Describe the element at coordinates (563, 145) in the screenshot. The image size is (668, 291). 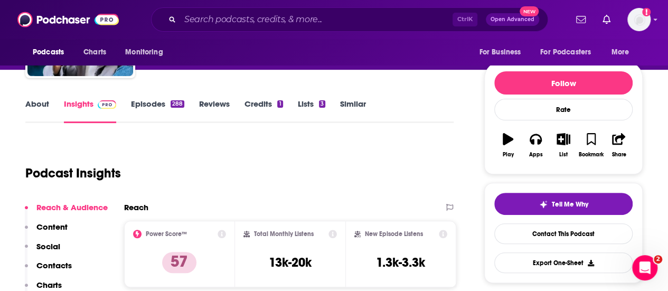
I see `button: List` at that location.